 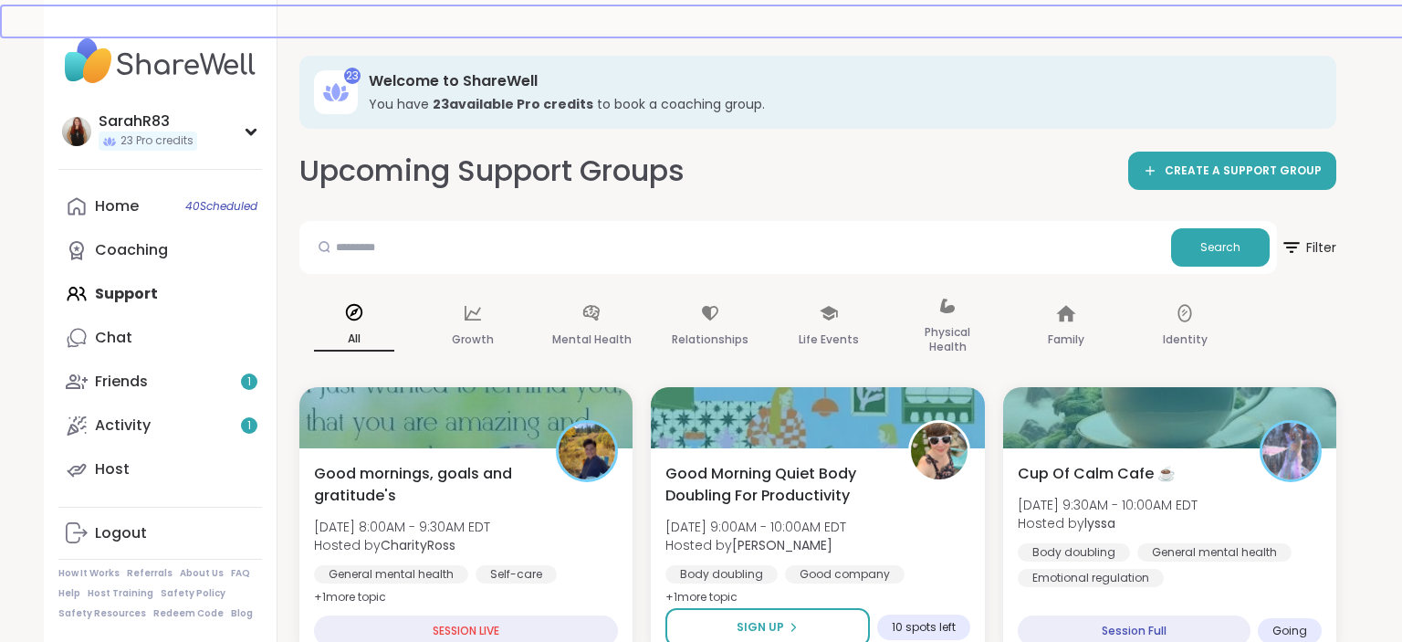 I want to click on h3: Welcome to ShareWell, so click(x=840, y=81).